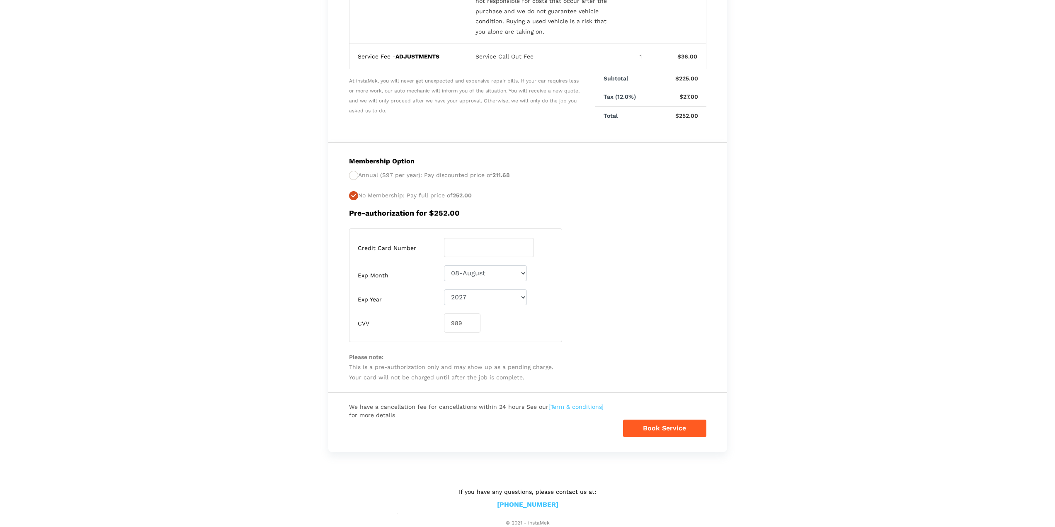  I want to click on div: Service Fee -, so click(409, 56).